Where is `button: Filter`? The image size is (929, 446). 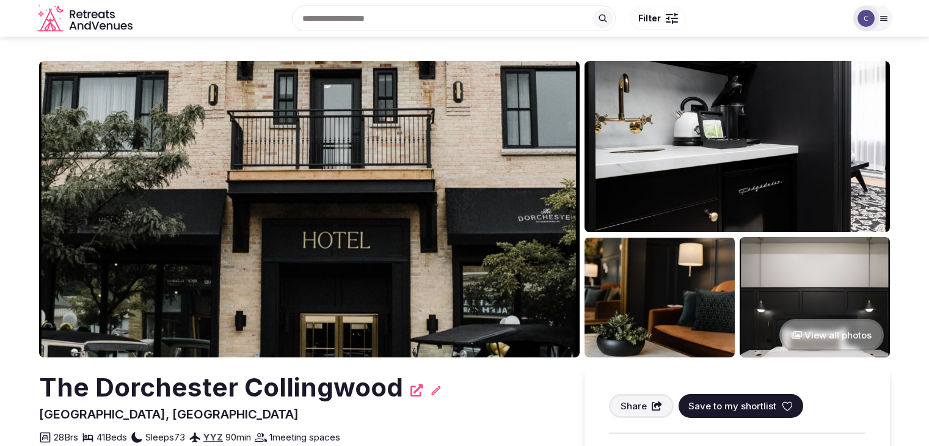 button: Filter is located at coordinates (658, 18).